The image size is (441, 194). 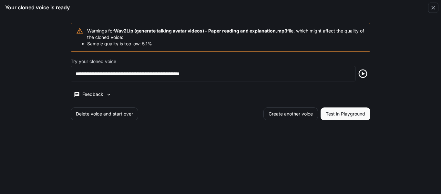 What do you see at coordinates (200, 31) in the screenshot?
I see `b: Wav2Lip (generate talking avatar videos) - Paper reading and explanation.mp3` at bounding box center [200, 31].